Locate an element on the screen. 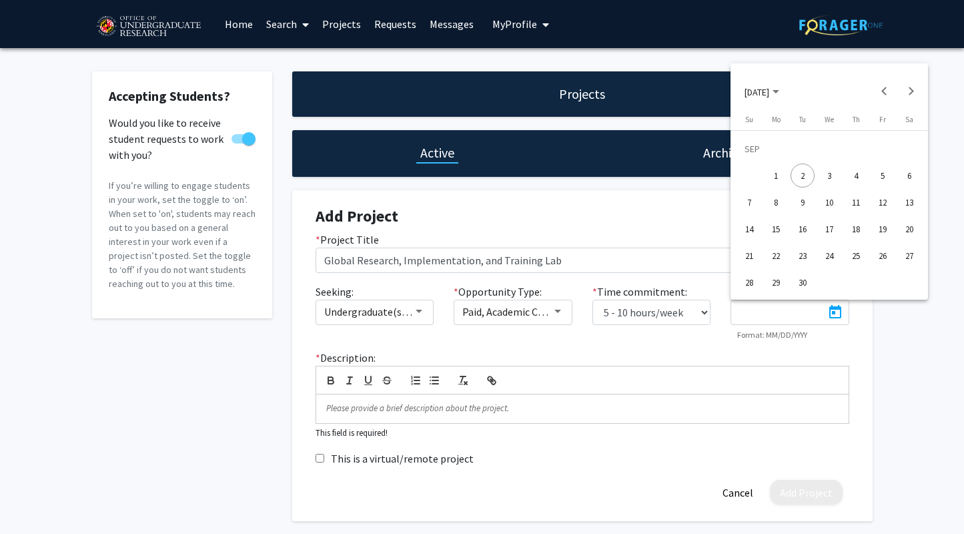 This screenshot has height=534, width=964. button: September 8, 2025 is located at coordinates (776, 202).